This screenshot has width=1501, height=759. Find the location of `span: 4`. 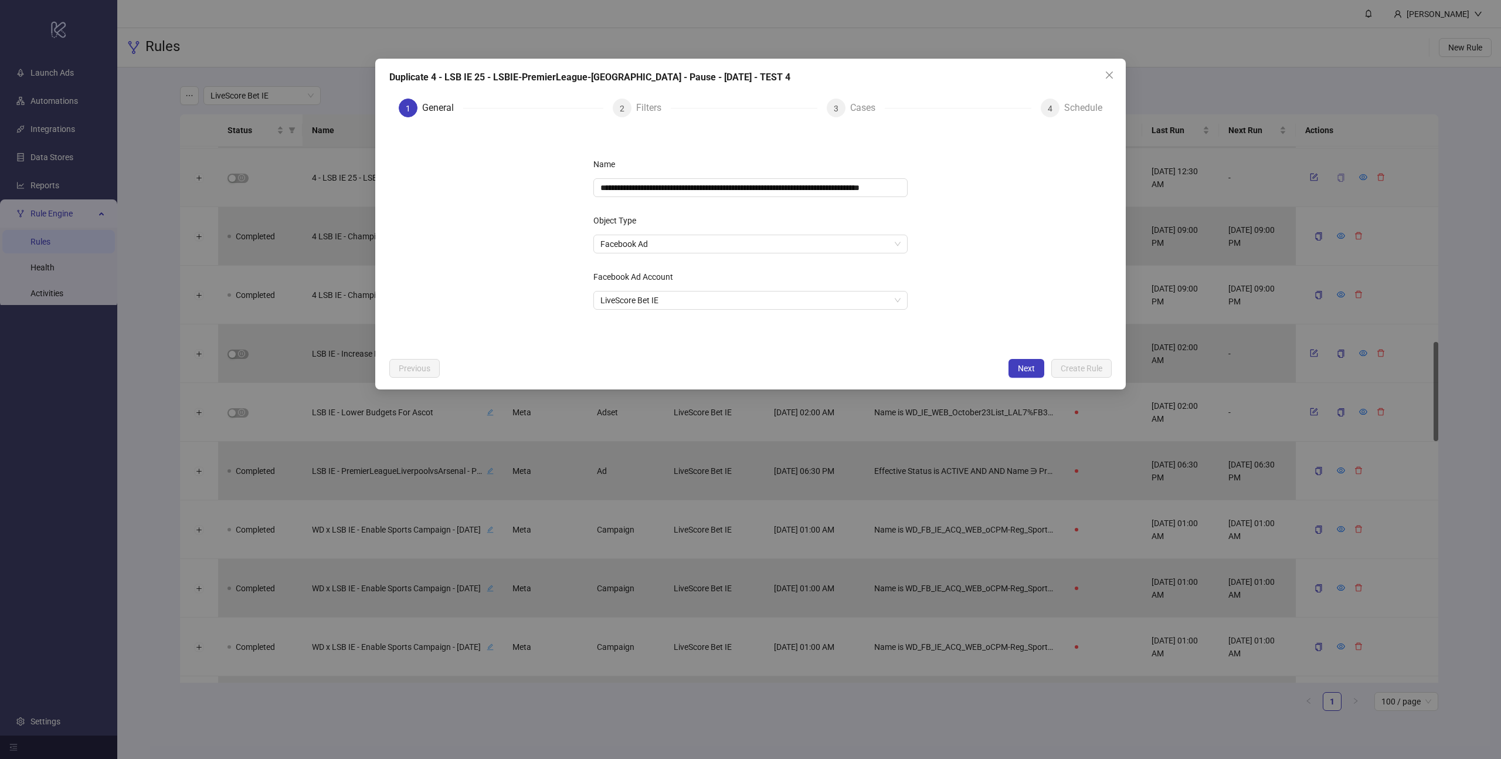

span: 4 is located at coordinates (1050, 108).